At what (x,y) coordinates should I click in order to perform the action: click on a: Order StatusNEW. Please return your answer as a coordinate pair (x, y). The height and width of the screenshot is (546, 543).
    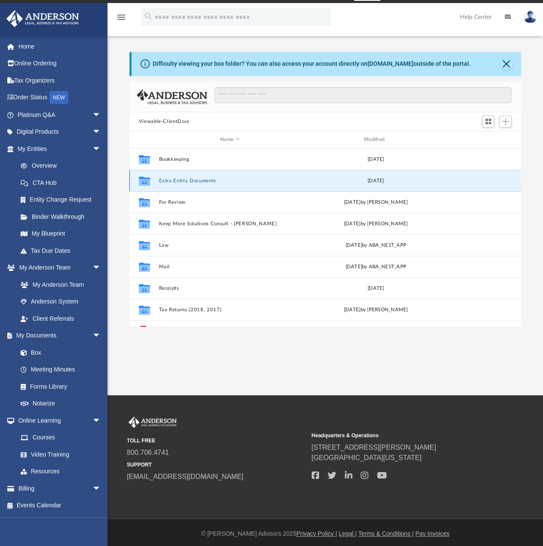
    Looking at the image, I should click on (60, 98).